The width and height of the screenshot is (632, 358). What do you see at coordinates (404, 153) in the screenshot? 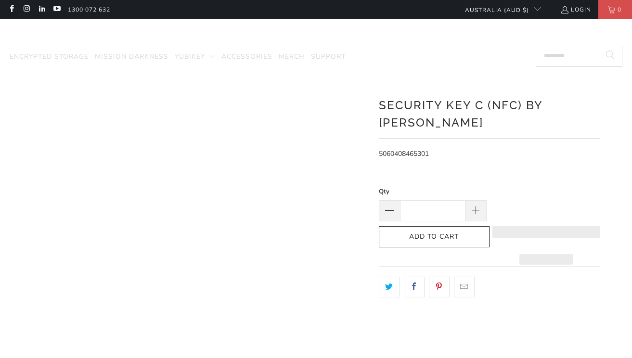
I see `span: 5060408465301` at bounding box center [404, 153].